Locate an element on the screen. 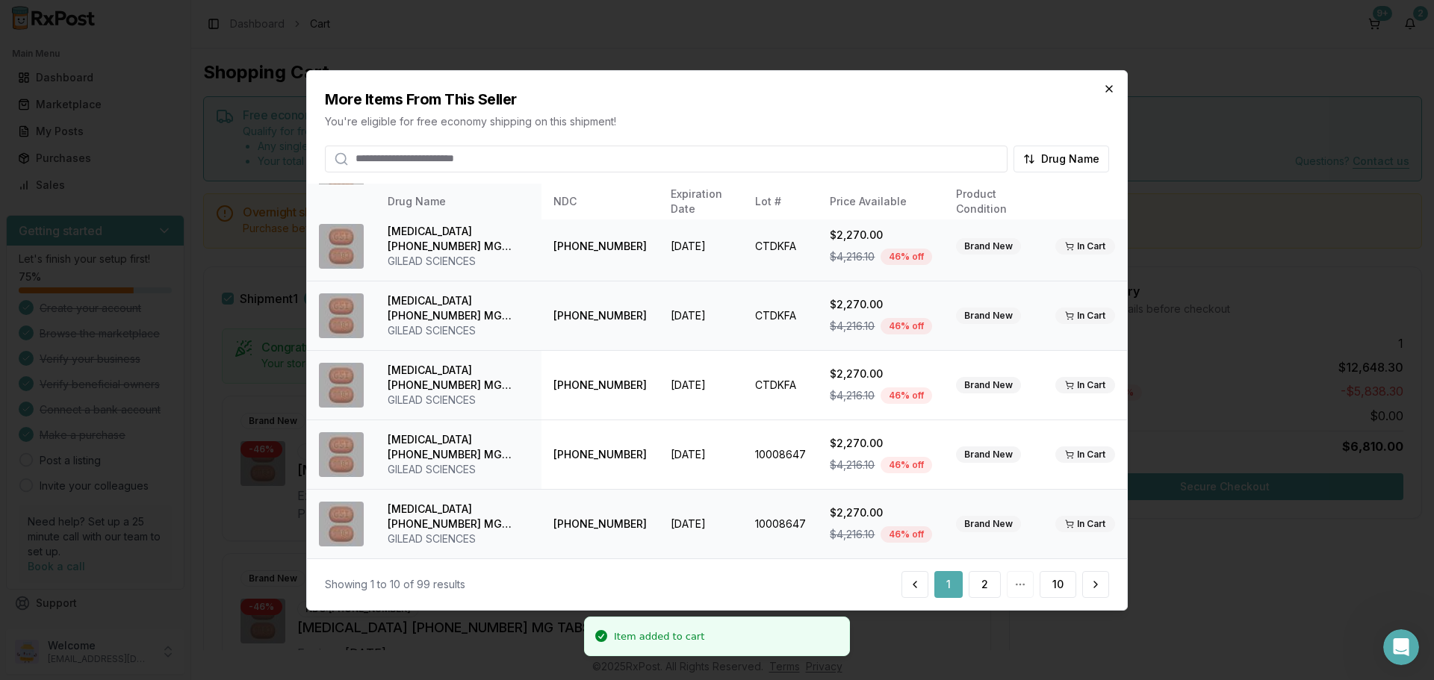 Image resolution: width=1434 pixels, height=680 pixels. span: Drug Name is located at coordinates (1070, 158).